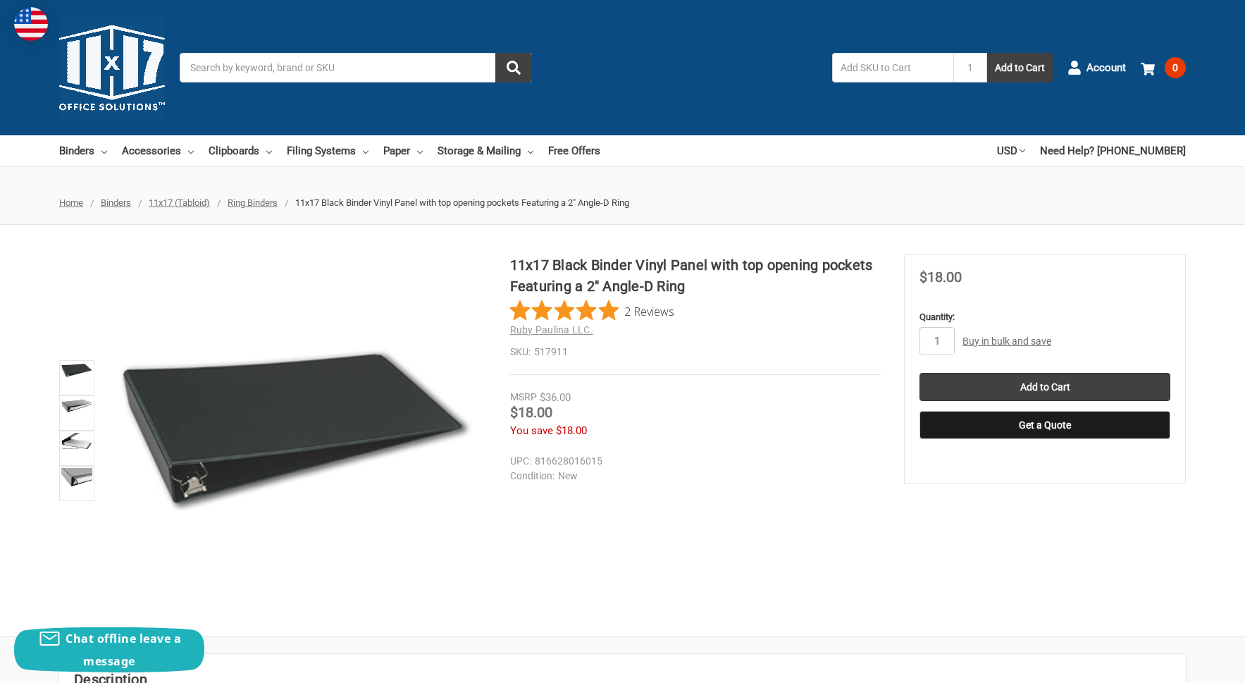  Describe the element at coordinates (696, 352) in the screenshot. I see `dd: 517911` at that location.